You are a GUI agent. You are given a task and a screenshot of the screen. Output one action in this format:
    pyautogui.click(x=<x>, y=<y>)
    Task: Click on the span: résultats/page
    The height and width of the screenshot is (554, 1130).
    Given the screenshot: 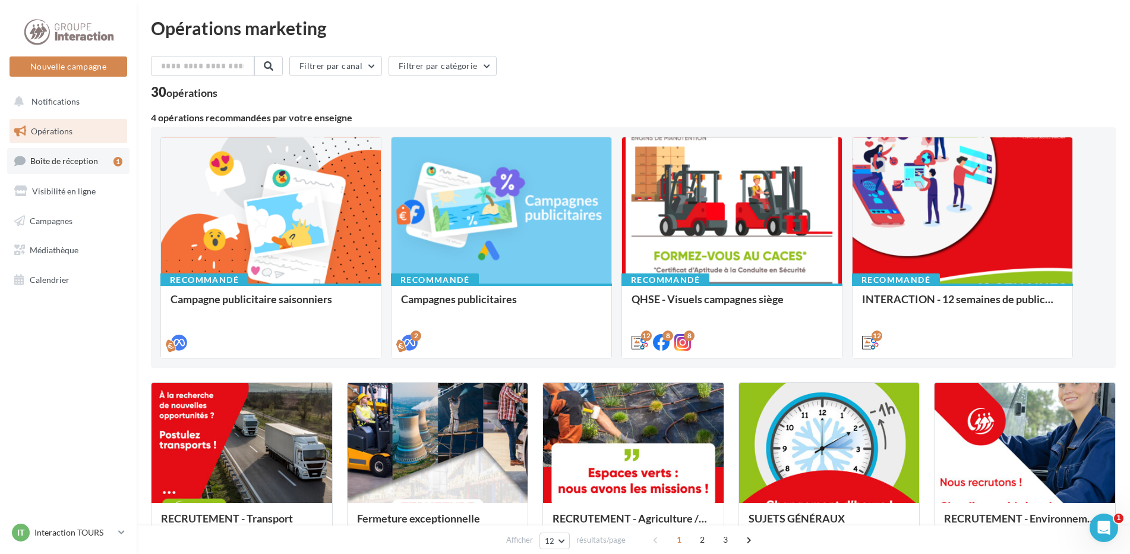 What is the action you would take?
    pyautogui.click(x=601, y=539)
    